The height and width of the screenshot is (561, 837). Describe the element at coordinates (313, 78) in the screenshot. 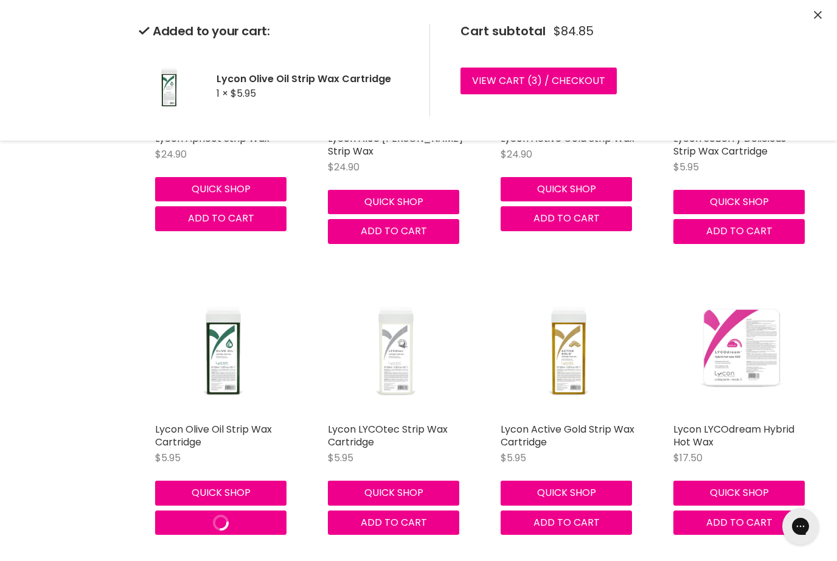

I see `h2: Lycon Olive Oil Strip Wax Cartridge` at that location.